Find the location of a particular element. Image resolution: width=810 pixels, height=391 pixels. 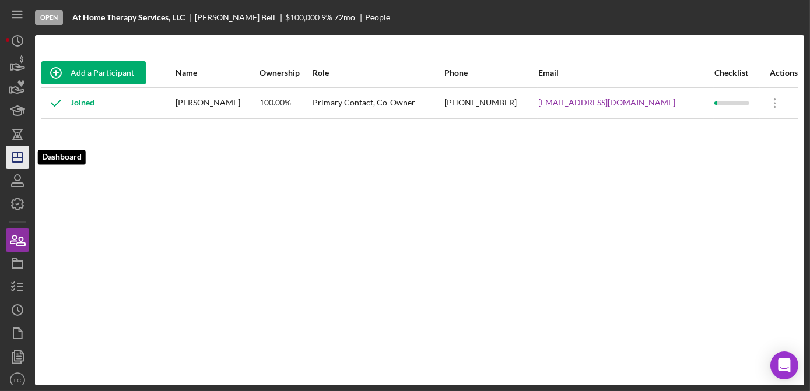

button: Add a Participant is located at coordinates (93, 73).